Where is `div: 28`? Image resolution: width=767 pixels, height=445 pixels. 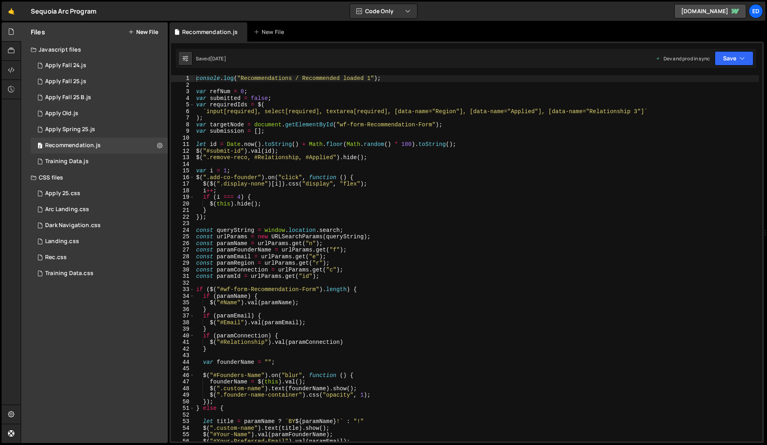
div: 28 is located at coordinates (183, 256).